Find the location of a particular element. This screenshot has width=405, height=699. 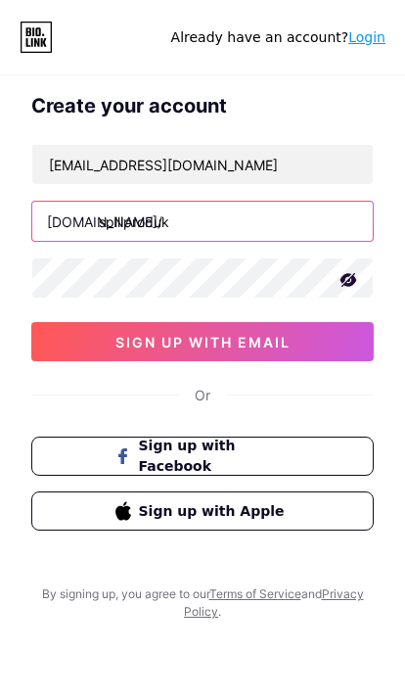

input: Email is located at coordinates (203, 165).